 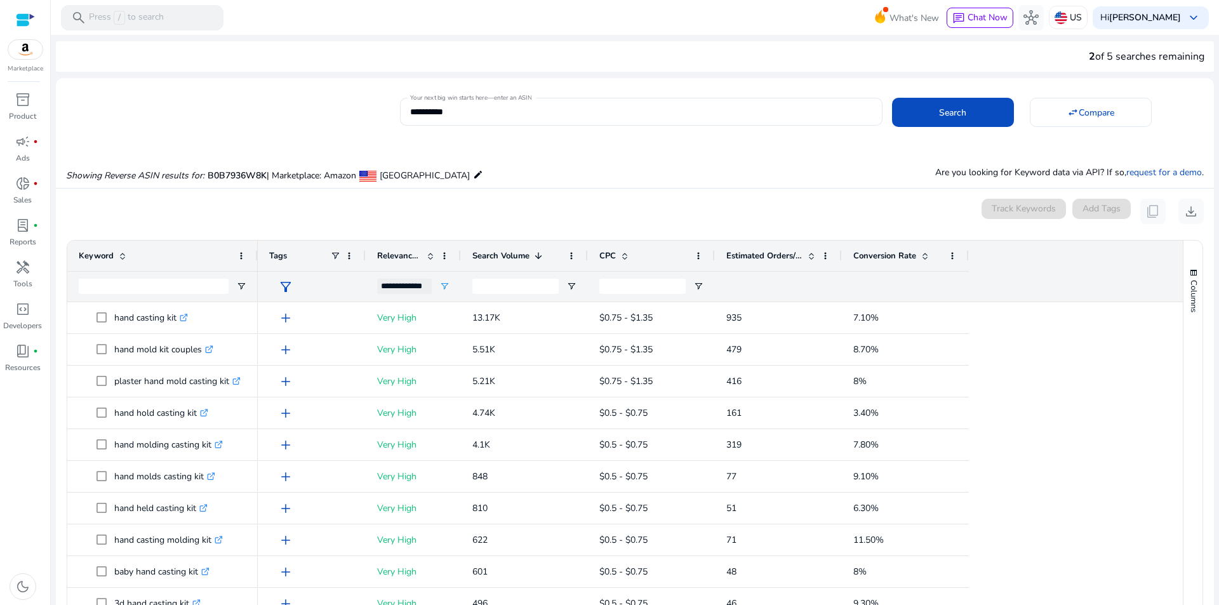 I want to click on span: 3.40%, so click(x=866, y=413).